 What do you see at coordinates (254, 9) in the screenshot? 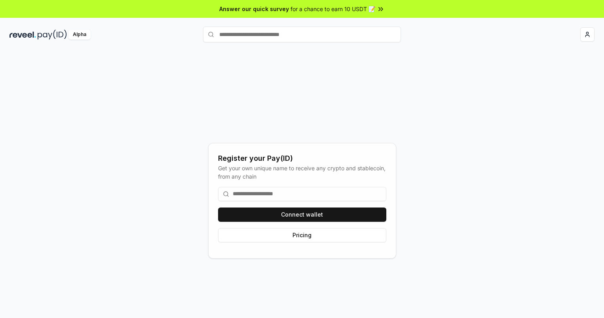
I see `span: Answer our quick survey` at bounding box center [254, 9].